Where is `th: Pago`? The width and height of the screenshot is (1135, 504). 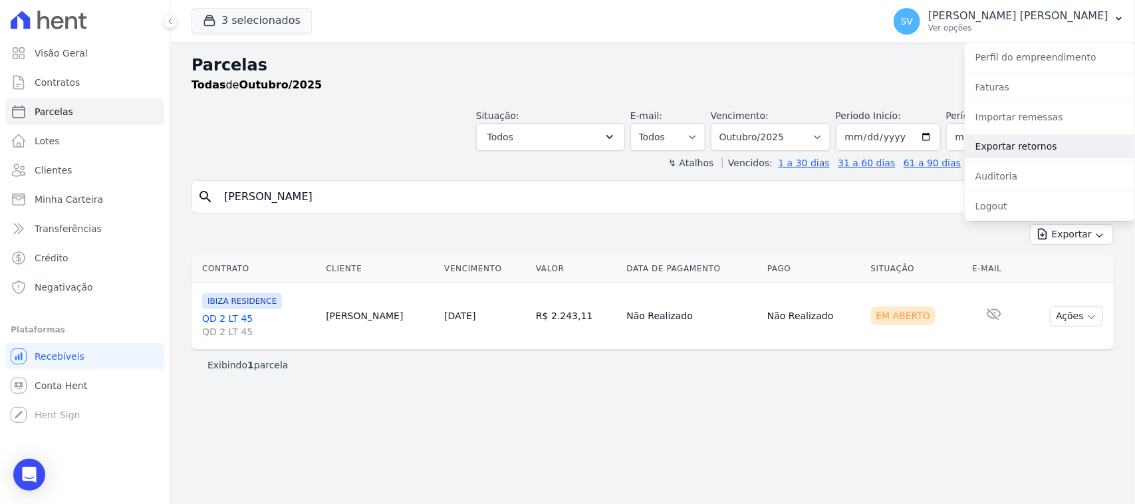
th: Pago is located at coordinates (813, 269).